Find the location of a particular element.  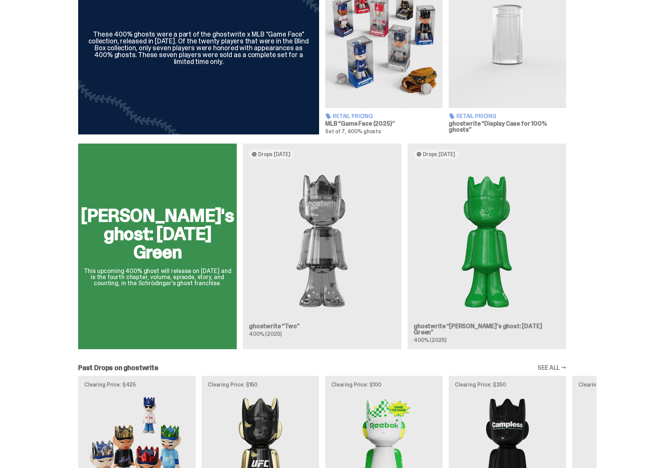

p: Clearing Price: $150 is located at coordinates (260, 385).